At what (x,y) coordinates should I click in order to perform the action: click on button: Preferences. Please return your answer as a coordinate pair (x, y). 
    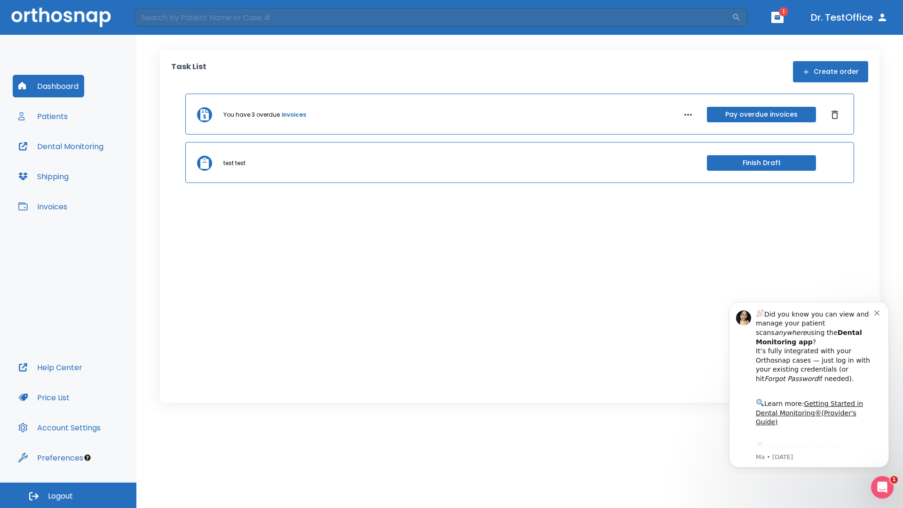
    Looking at the image, I should click on (51, 457).